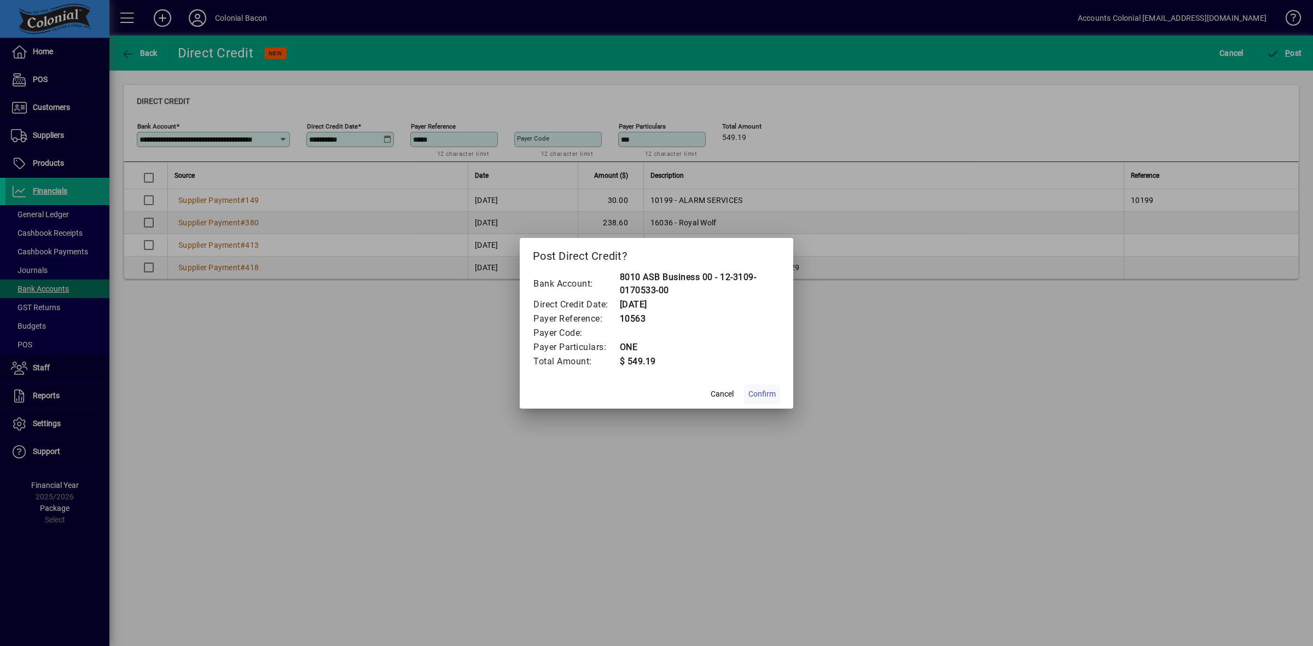  What do you see at coordinates (762, 394) in the screenshot?
I see `span: Confirm` at bounding box center [762, 394].